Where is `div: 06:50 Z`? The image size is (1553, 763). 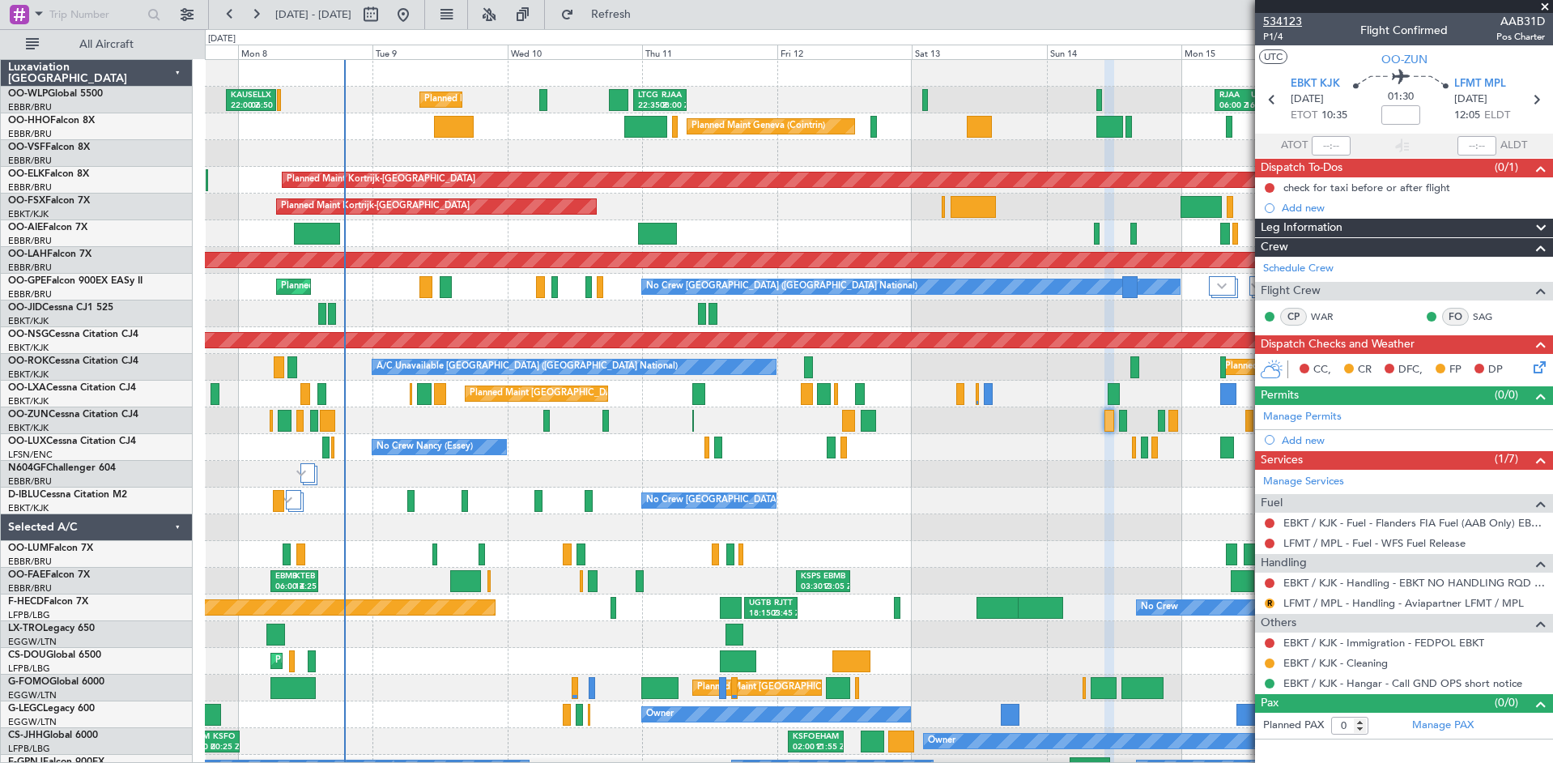 div: 06:50 Z is located at coordinates (261, 106).